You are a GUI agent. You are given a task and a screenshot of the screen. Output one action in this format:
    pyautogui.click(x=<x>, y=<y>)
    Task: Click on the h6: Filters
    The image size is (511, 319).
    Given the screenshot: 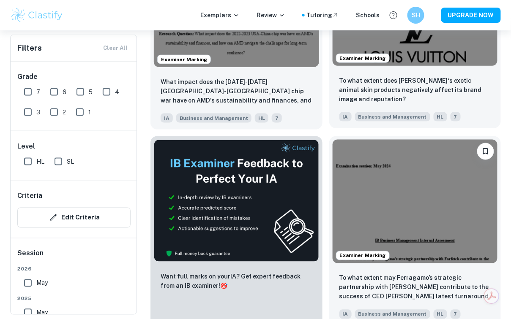 What is the action you would take?
    pyautogui.click(x=30, y=48)
    